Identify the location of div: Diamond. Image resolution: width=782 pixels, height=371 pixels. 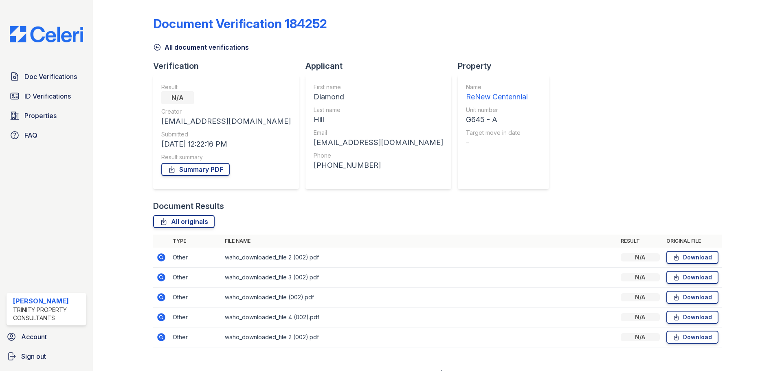
(379, 97).